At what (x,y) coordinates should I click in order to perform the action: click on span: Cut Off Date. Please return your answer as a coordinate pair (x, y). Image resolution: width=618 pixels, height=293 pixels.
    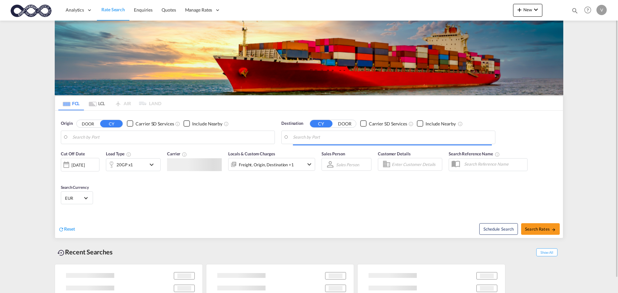
    Looking at the image, I should click on (73, 154).